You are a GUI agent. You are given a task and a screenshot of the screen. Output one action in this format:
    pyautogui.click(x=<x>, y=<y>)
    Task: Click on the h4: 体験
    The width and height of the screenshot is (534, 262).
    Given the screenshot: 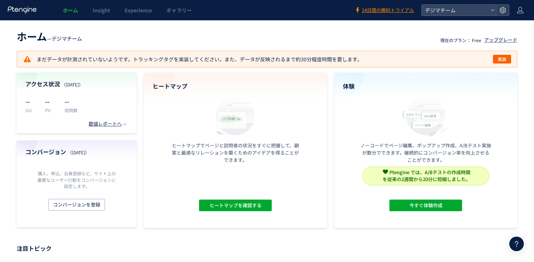 What is the action you would take?
    pyautogui.click(x=425, y=86)
    